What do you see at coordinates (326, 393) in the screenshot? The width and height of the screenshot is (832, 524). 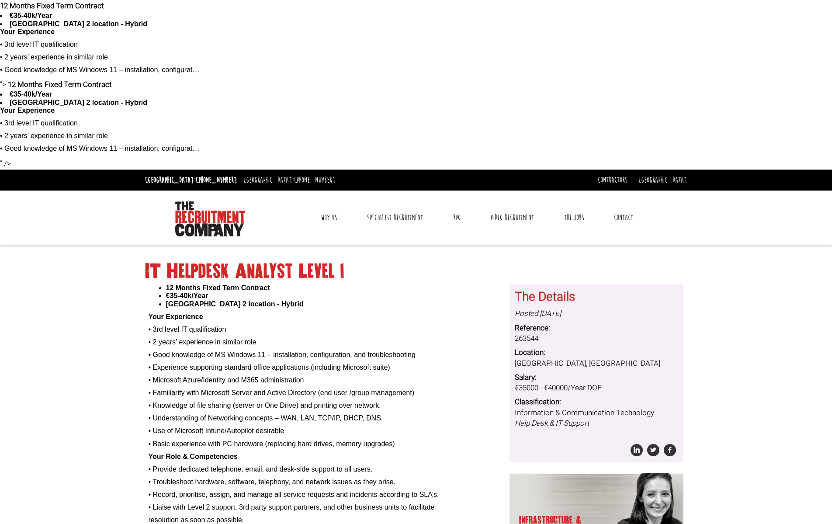 I see `p: • Familiarity with Microsoft Server and Active Directory (end user /group management)` at bounding box center [326, 393].